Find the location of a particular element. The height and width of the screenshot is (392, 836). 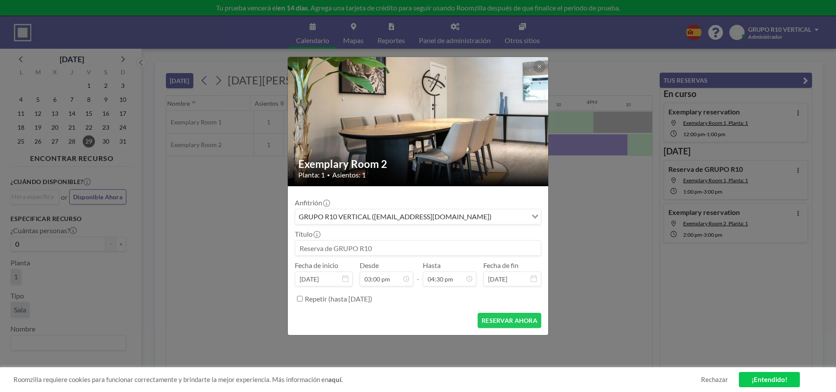

a: Rechazar is located at coordinates (714, 380).